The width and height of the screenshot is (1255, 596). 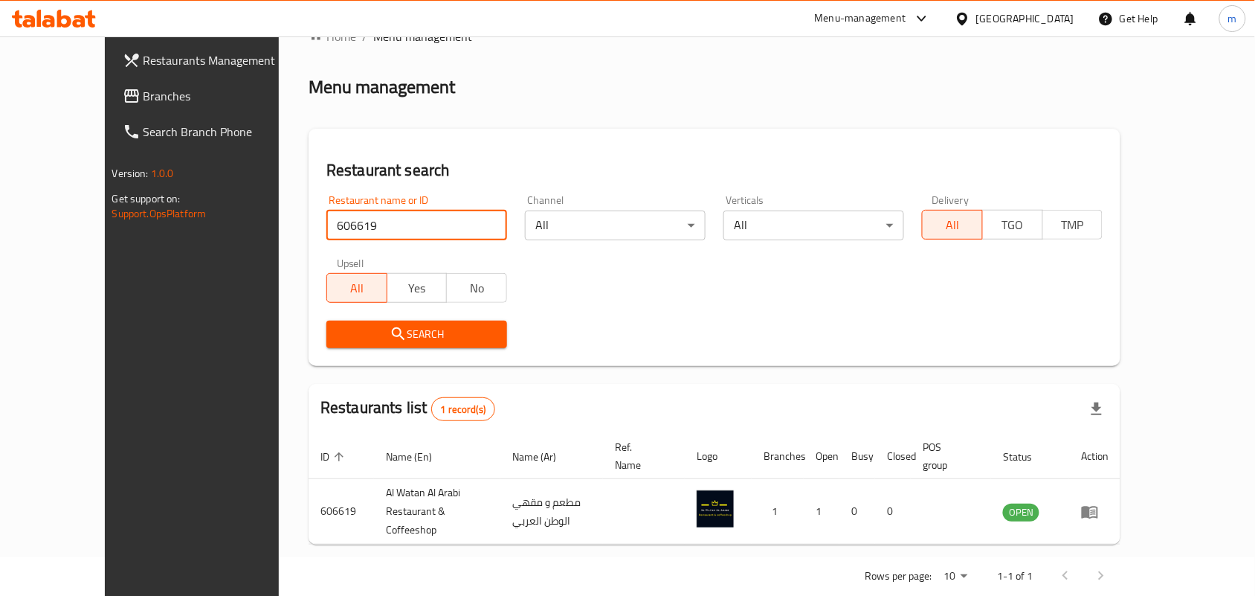 What do you see at coordinates (951, 200) in the screenshot?
I see `label: Delivery` at bounding box center [951, 200].